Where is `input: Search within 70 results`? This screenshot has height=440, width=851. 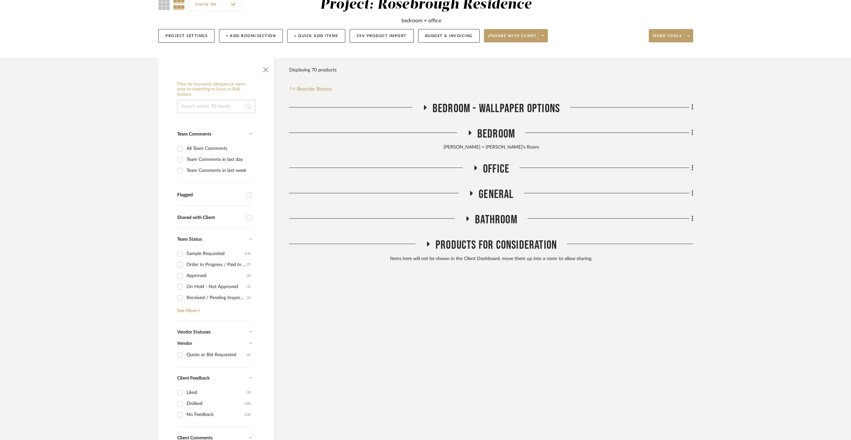
input: Search within 70 results is located at coordinates (216, 107).